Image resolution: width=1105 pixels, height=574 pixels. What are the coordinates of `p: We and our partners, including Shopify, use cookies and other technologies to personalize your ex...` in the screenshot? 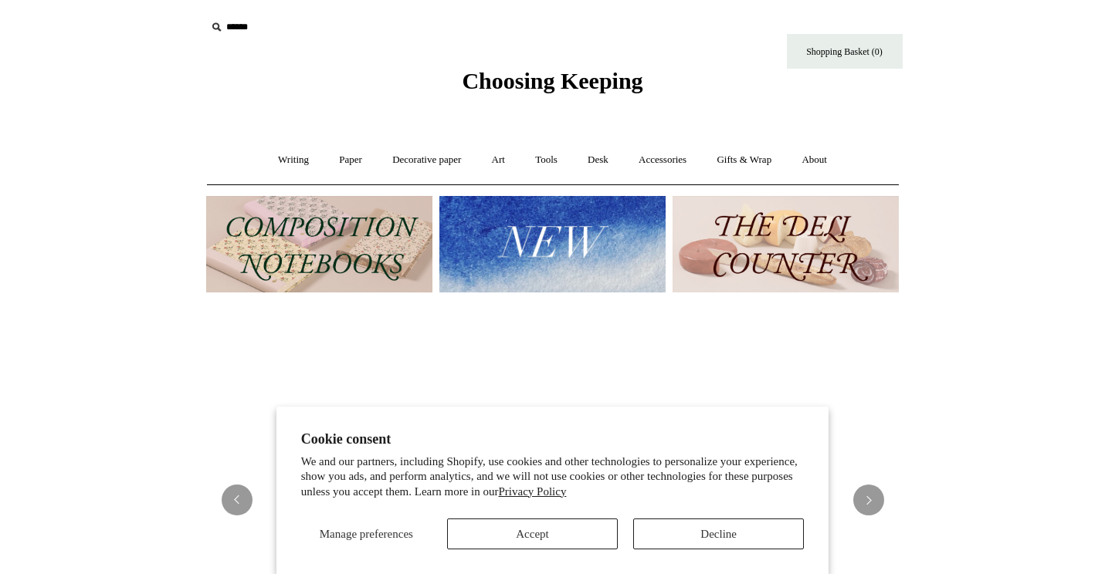 It's located at (553, 477).